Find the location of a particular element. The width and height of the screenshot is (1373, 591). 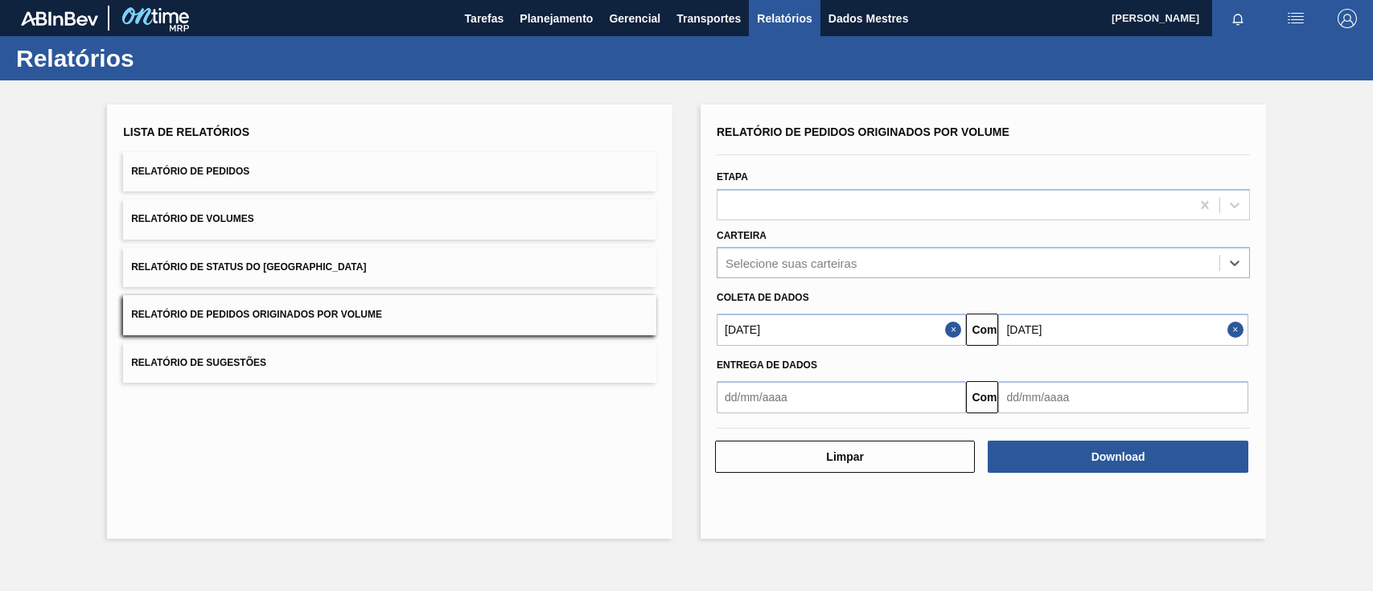

button: Download is located at coordinates (1117, 457).